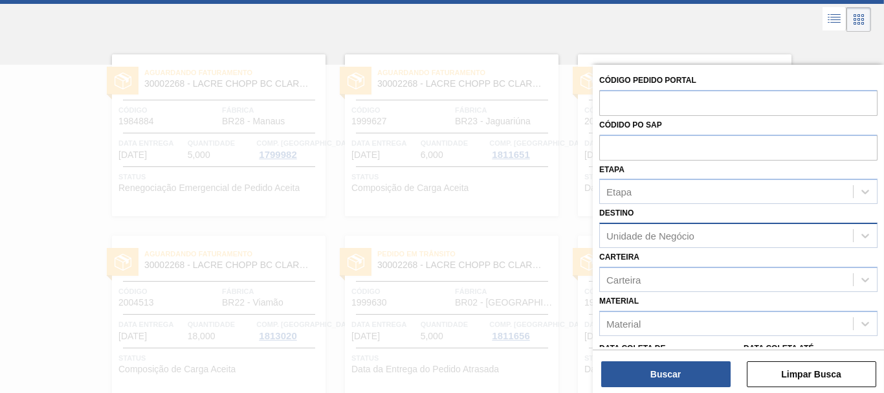 Image resolution: width=884 pixels, height=393 pixels. Describe the element at coordinates (619, 257) in the screenshot. I see `label: Carteira` at that location.